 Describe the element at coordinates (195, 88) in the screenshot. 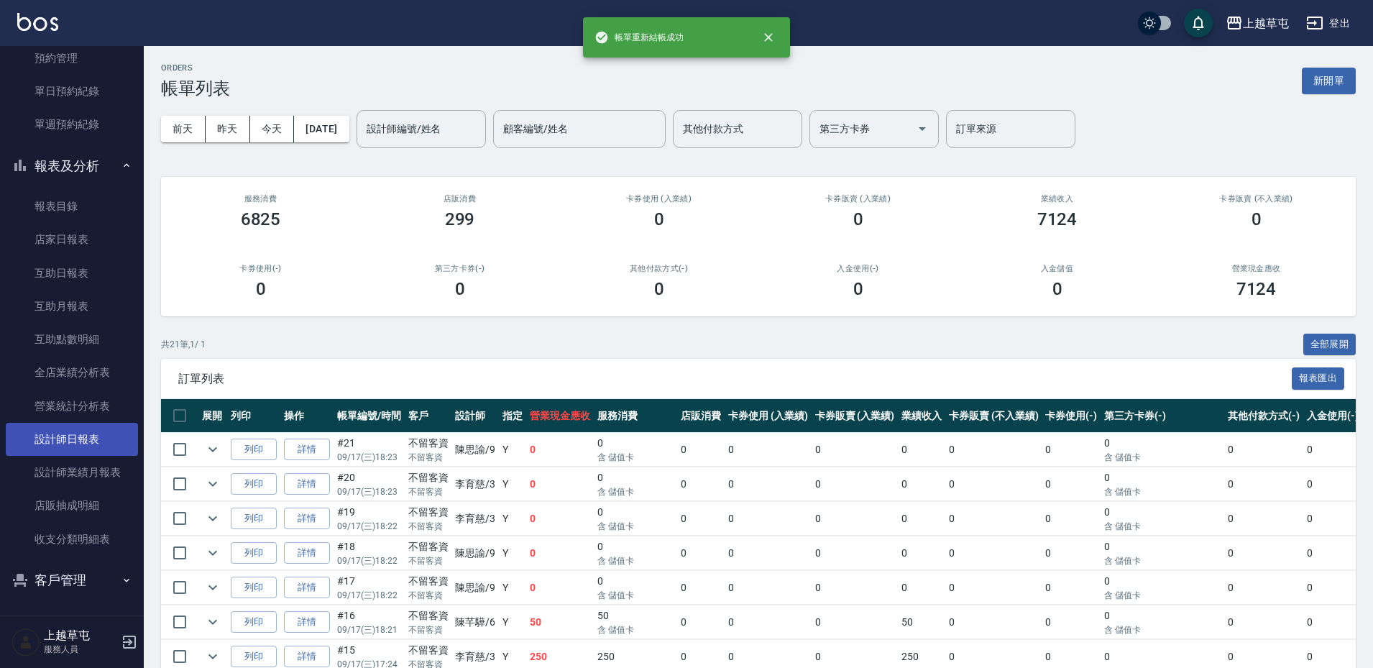

I see `h3: 帳單列表` at that location.